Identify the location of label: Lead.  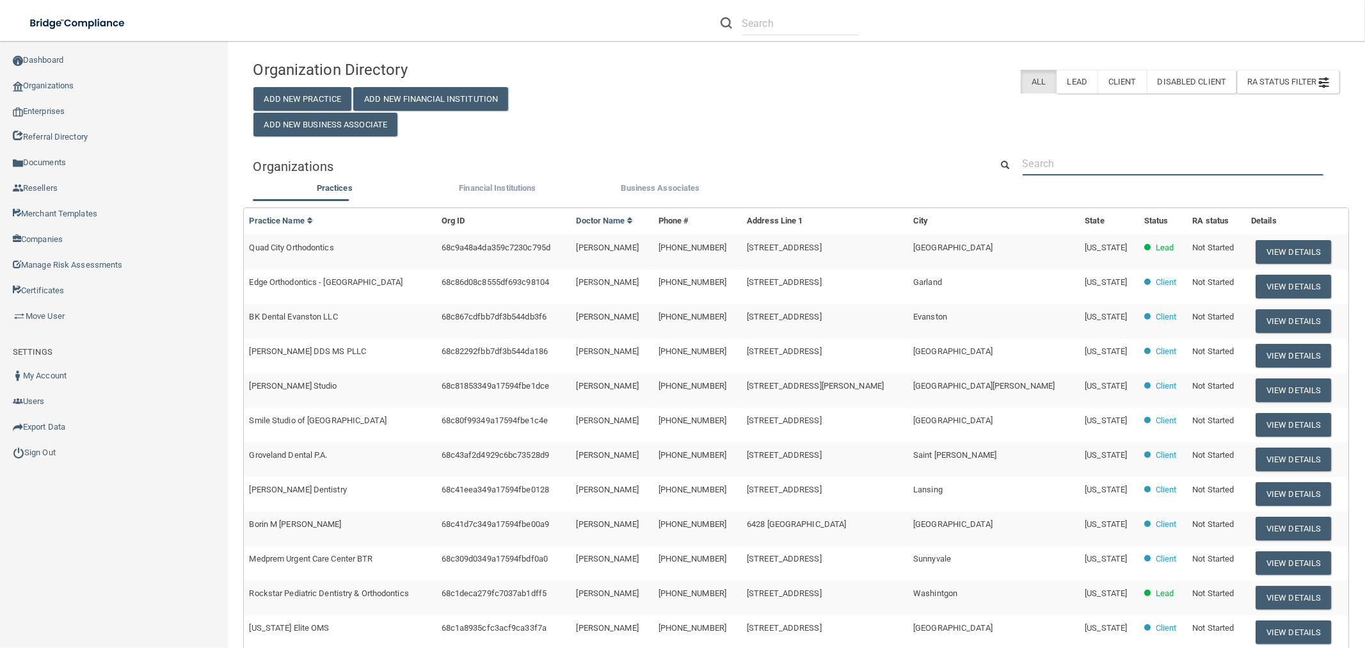
(1077, 81).